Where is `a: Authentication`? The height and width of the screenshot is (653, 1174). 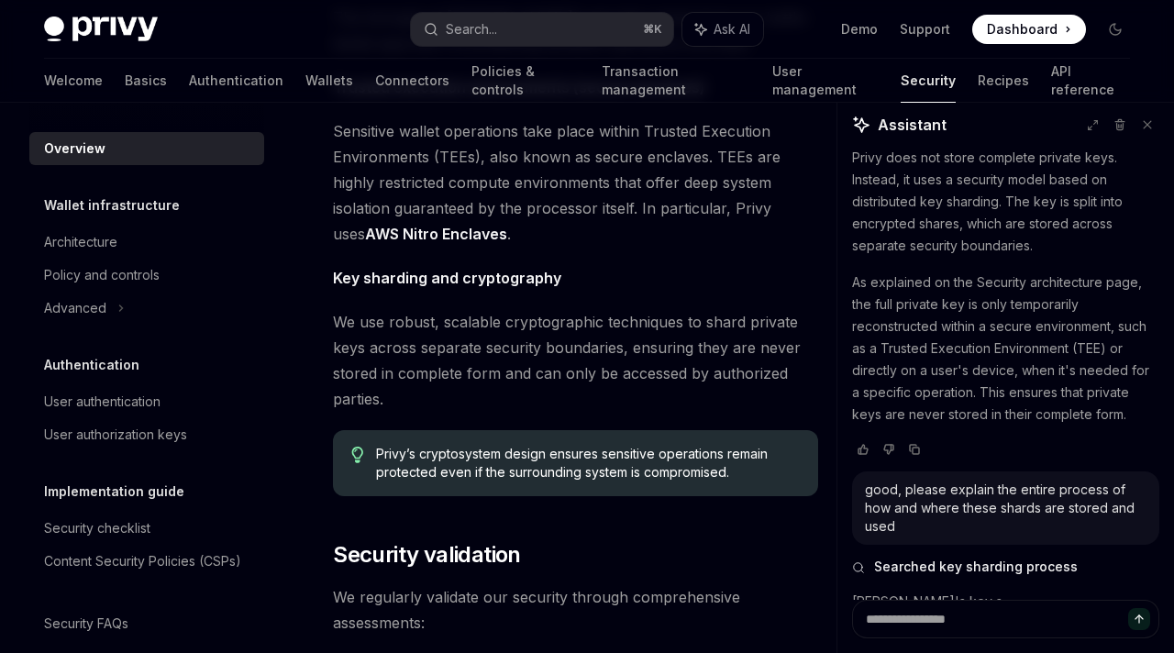 a: Authentication is located at coordinates (236, 81).